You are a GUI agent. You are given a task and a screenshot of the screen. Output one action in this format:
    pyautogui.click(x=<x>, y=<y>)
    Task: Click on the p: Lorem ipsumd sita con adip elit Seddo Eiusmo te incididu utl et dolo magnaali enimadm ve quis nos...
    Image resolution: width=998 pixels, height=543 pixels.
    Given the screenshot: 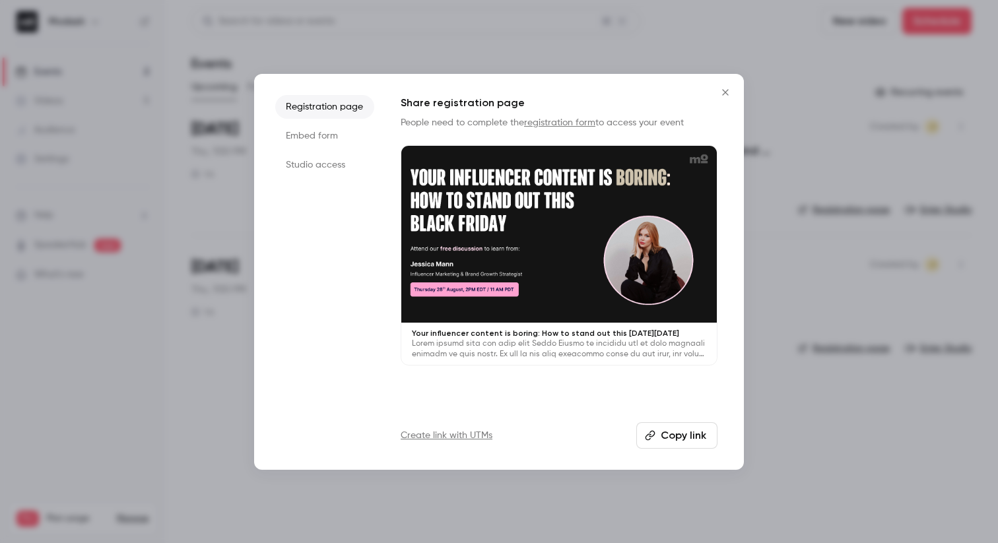 What is the action you would take?
    pyautogui.click(x=559, y=349)
    